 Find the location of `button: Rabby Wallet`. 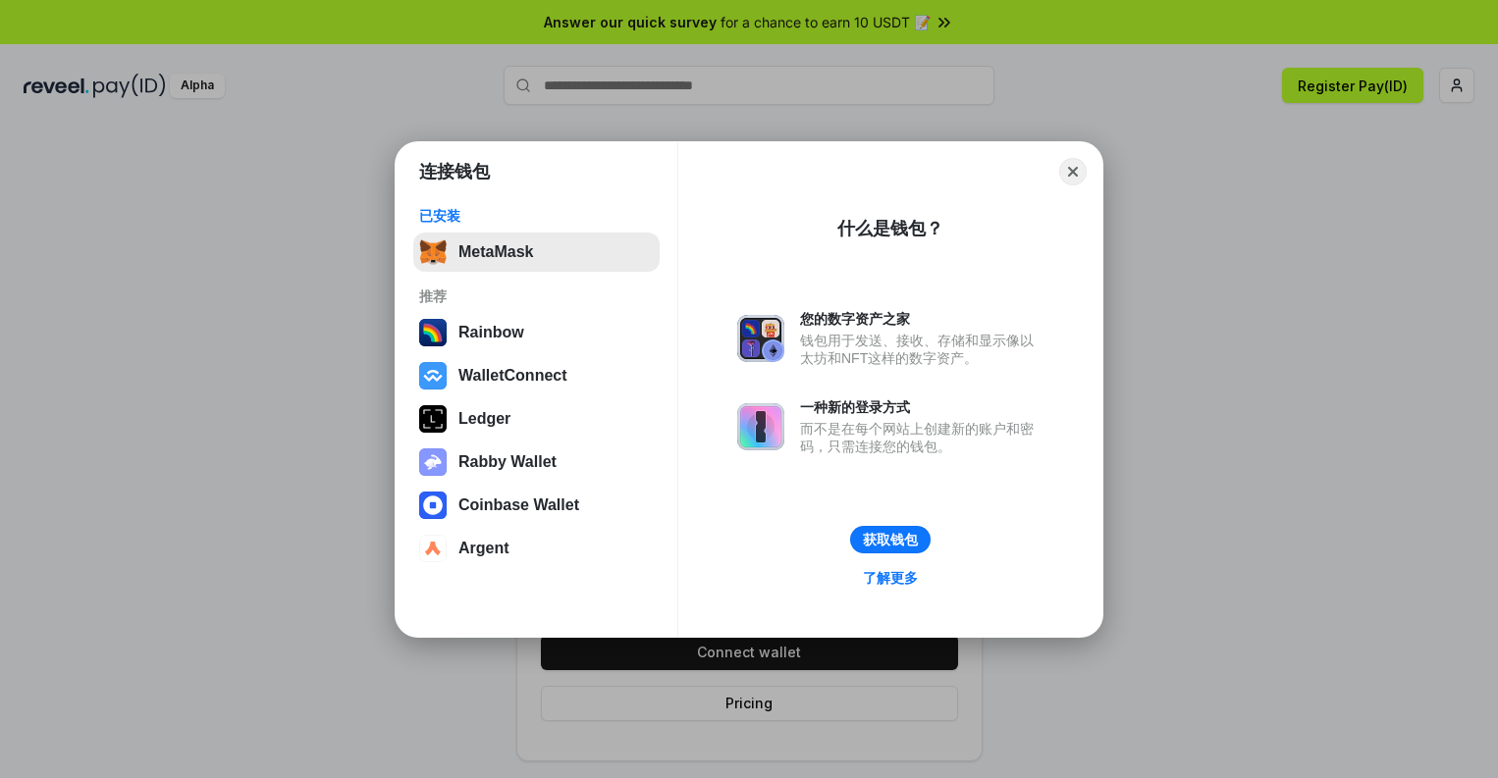

button: Rabby Wallet is located at coordinates (536, 462).